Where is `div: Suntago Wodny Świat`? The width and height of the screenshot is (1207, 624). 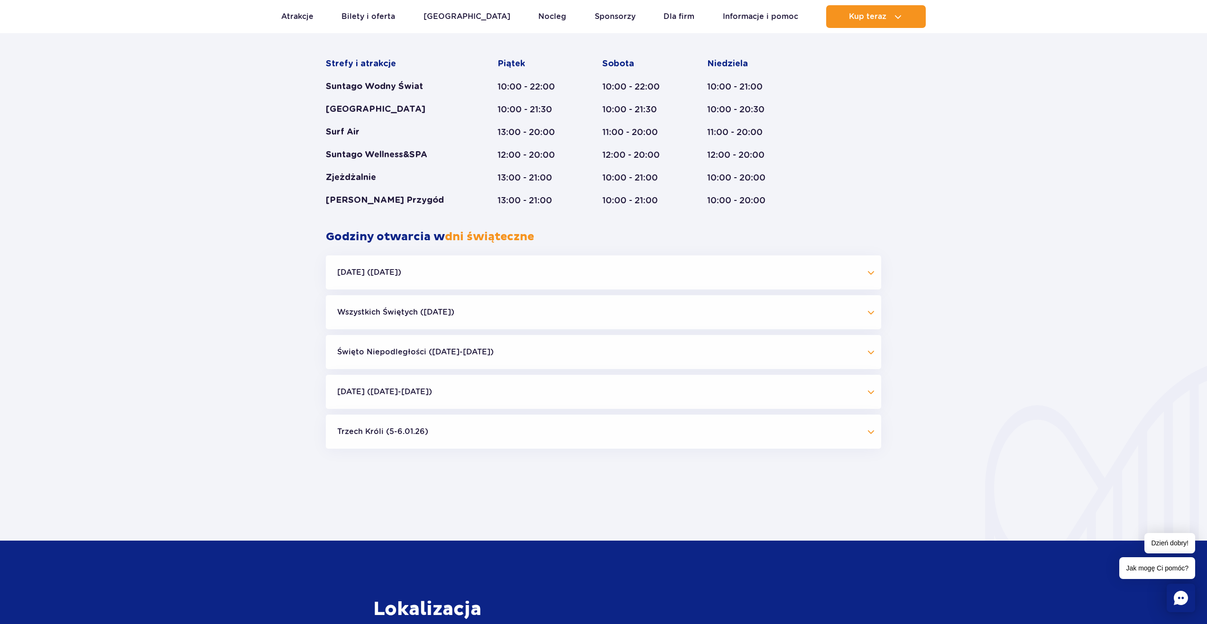 div: Suntago Wodny Świat is located at coordinates (393, 87).